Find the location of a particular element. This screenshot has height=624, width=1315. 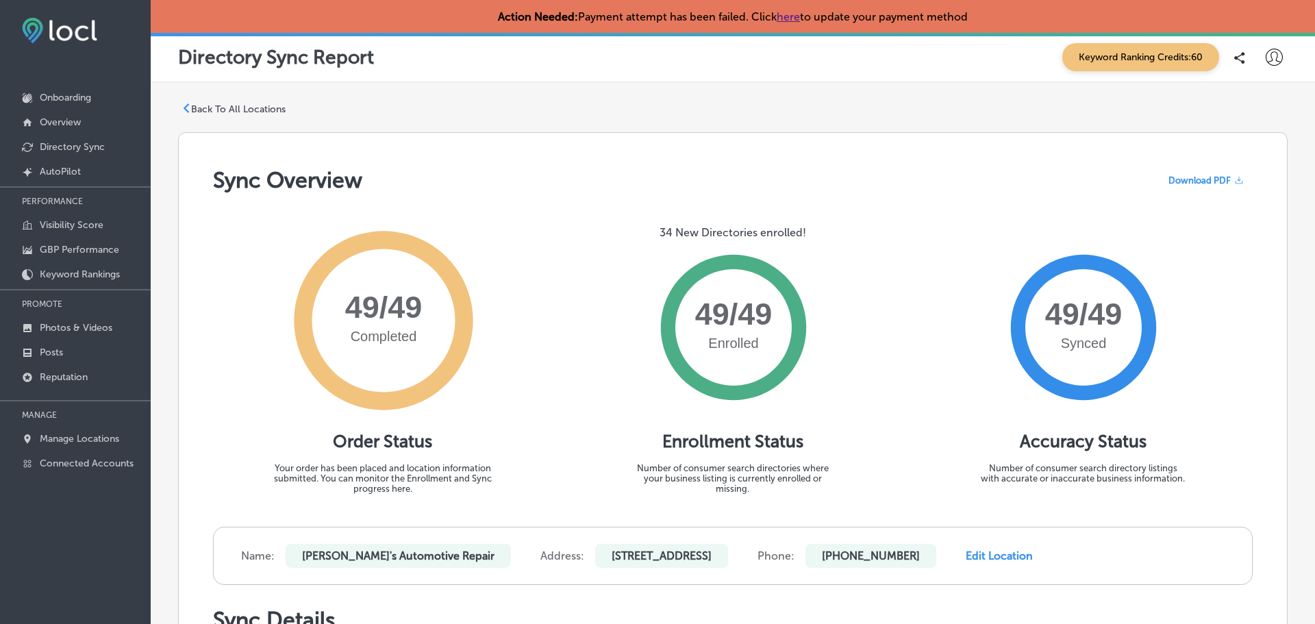

h1: Sync Overview is located at coordinates (288, 180).